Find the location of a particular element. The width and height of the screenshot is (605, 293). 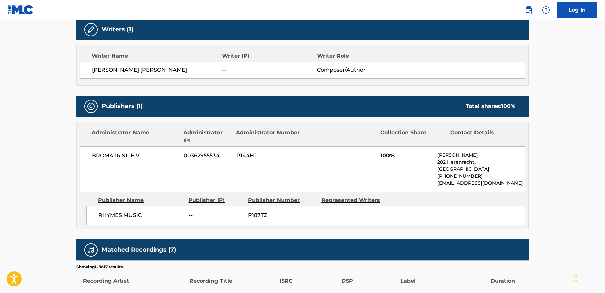

div: Duration is located at coordinates (508, 278).